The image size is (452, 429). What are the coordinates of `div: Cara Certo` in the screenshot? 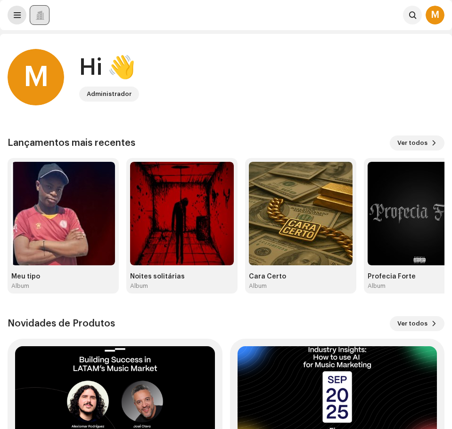 It's located at (300, 277).